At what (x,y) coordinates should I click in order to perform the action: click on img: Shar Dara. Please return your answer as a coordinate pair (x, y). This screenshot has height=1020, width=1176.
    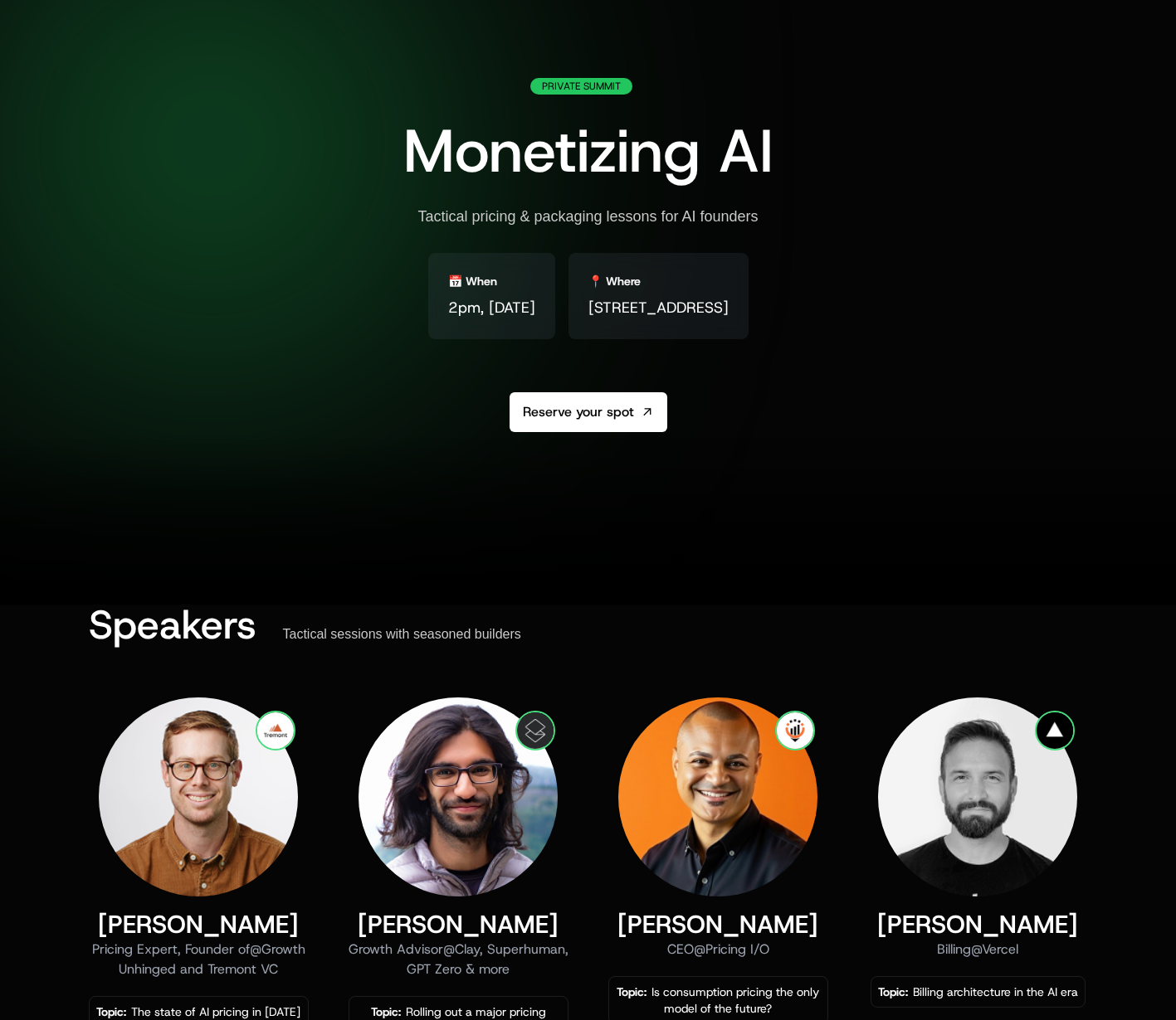
    Looking at the image, I should click on (977, 797).